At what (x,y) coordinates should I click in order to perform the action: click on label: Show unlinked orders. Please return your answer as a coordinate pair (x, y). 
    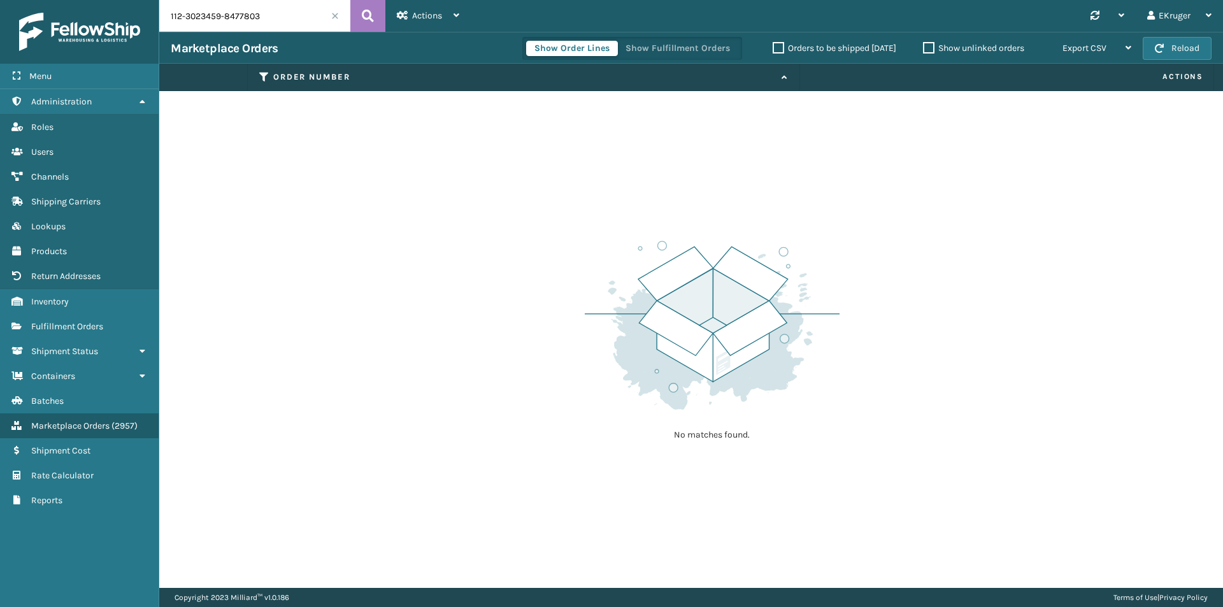
    Looking at the image, I should click on (973, 48).